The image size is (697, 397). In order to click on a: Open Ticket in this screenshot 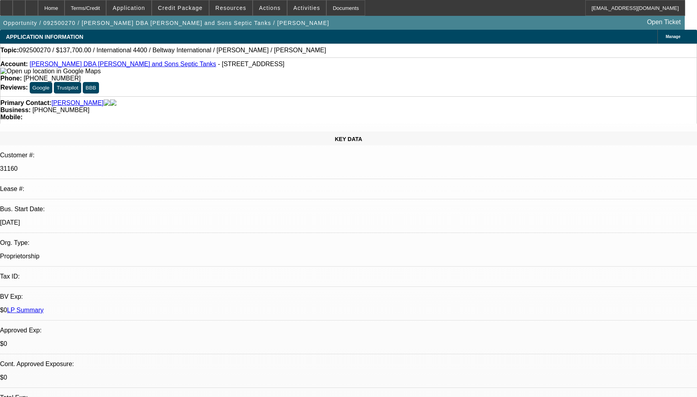, I will do `click(664, 22)`.